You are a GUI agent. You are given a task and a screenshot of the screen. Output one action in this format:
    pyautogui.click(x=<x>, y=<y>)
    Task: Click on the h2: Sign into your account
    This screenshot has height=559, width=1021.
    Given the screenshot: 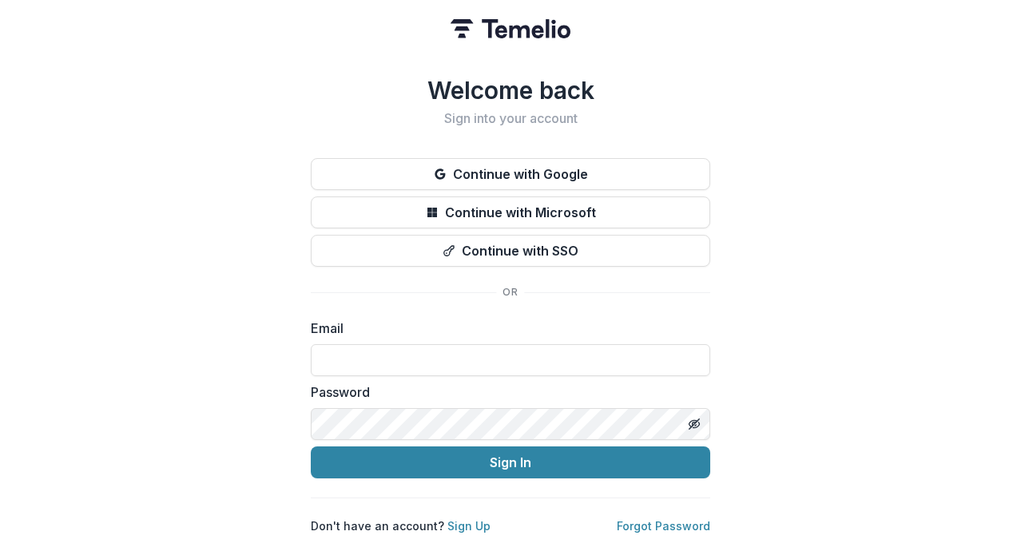 What is the action you would take?
    pyautogui.click(x=510, y=118)
    